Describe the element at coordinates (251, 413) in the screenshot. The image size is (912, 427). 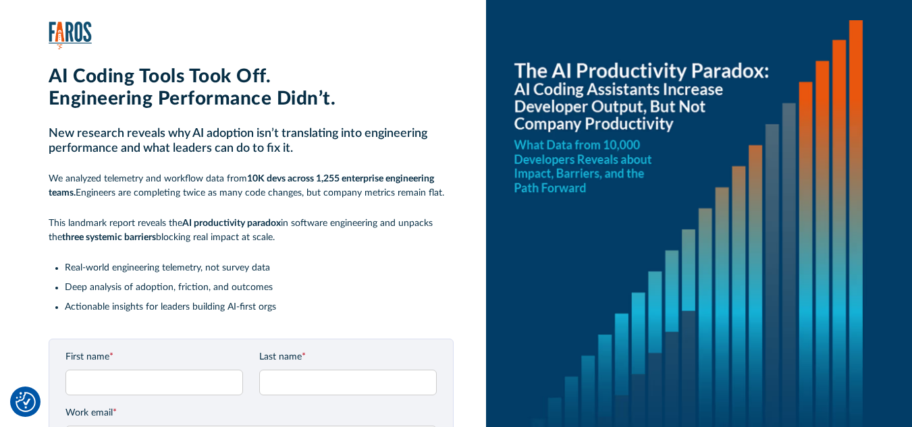
I see `label: Work email` at that location.